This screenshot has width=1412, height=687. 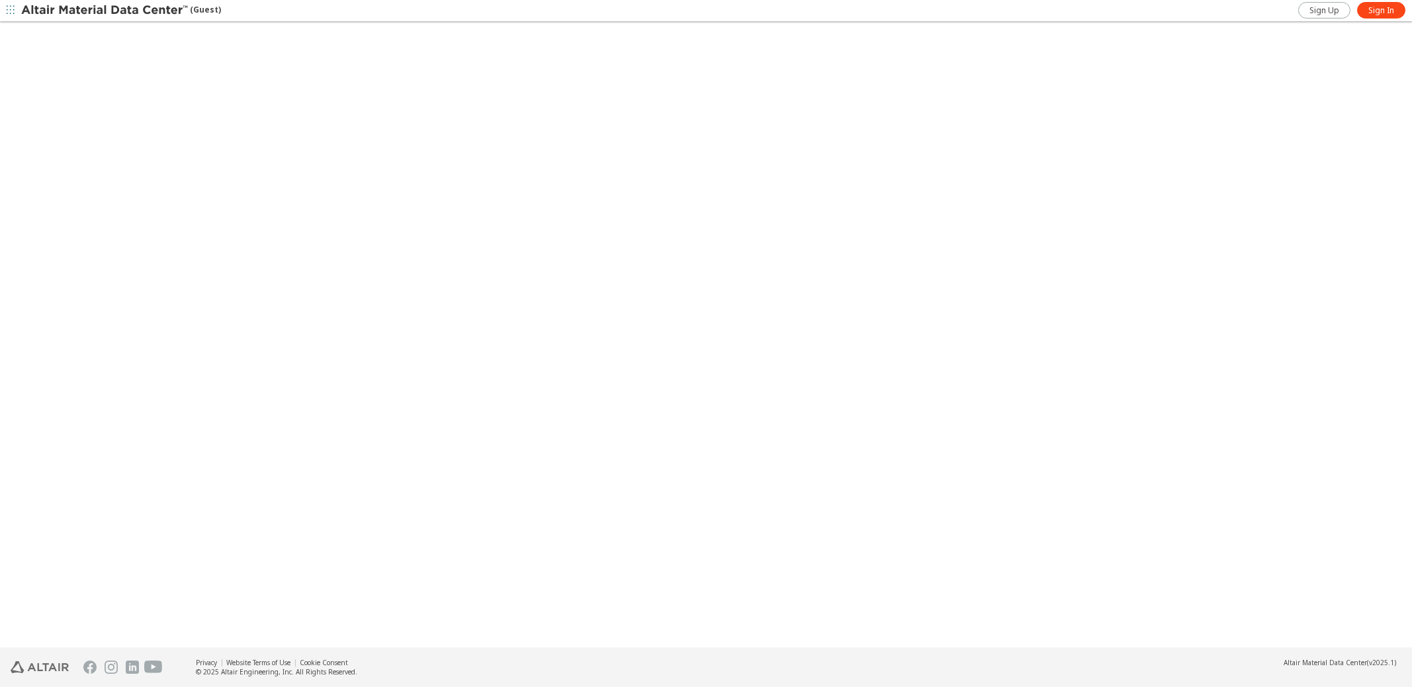 What do you see at coordinates (105, 11) in the screenshot?
I see `img: Altair Material Data Center` at bounding box center [105, 11].